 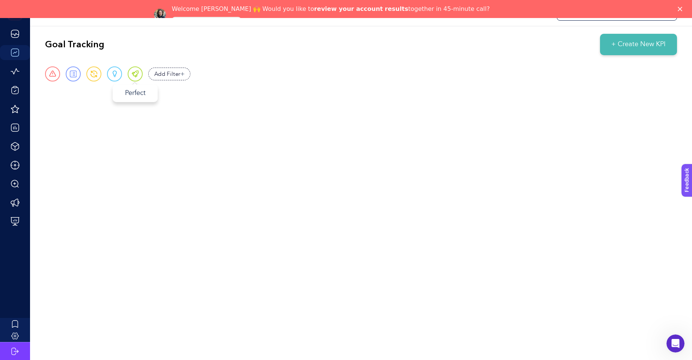 What do you see at coordinates (638, 44) in the screenshot?
I see `button: + Create New KPI` at bounding box center [638, 44].